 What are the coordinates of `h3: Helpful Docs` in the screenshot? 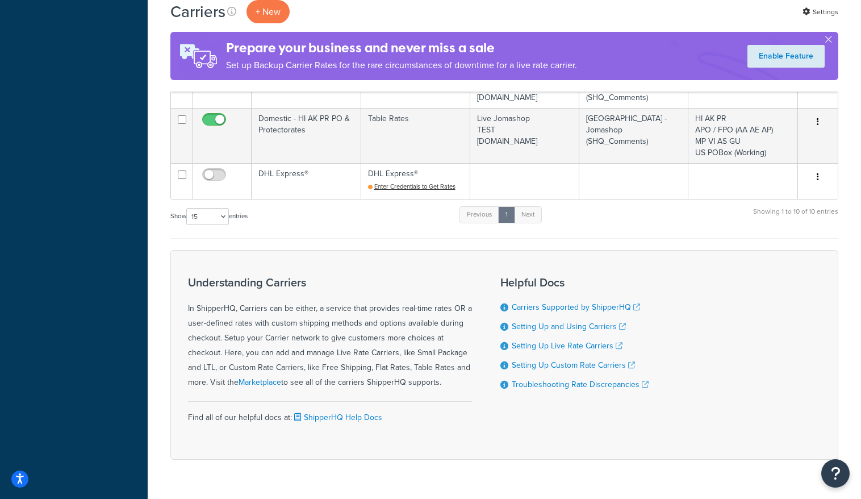 It's located at (574, 282).